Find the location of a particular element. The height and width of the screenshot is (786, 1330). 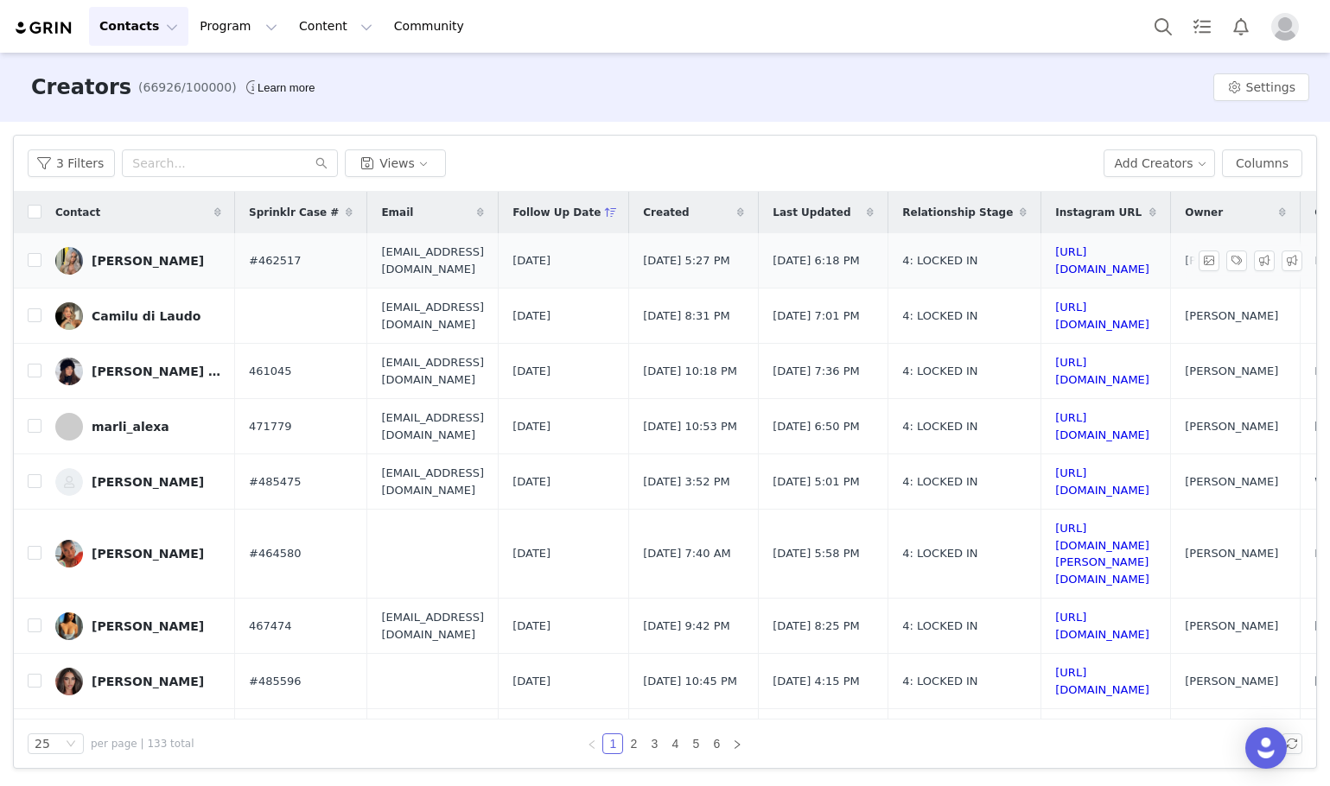

div: 25 is located at coordinates (42, 744).